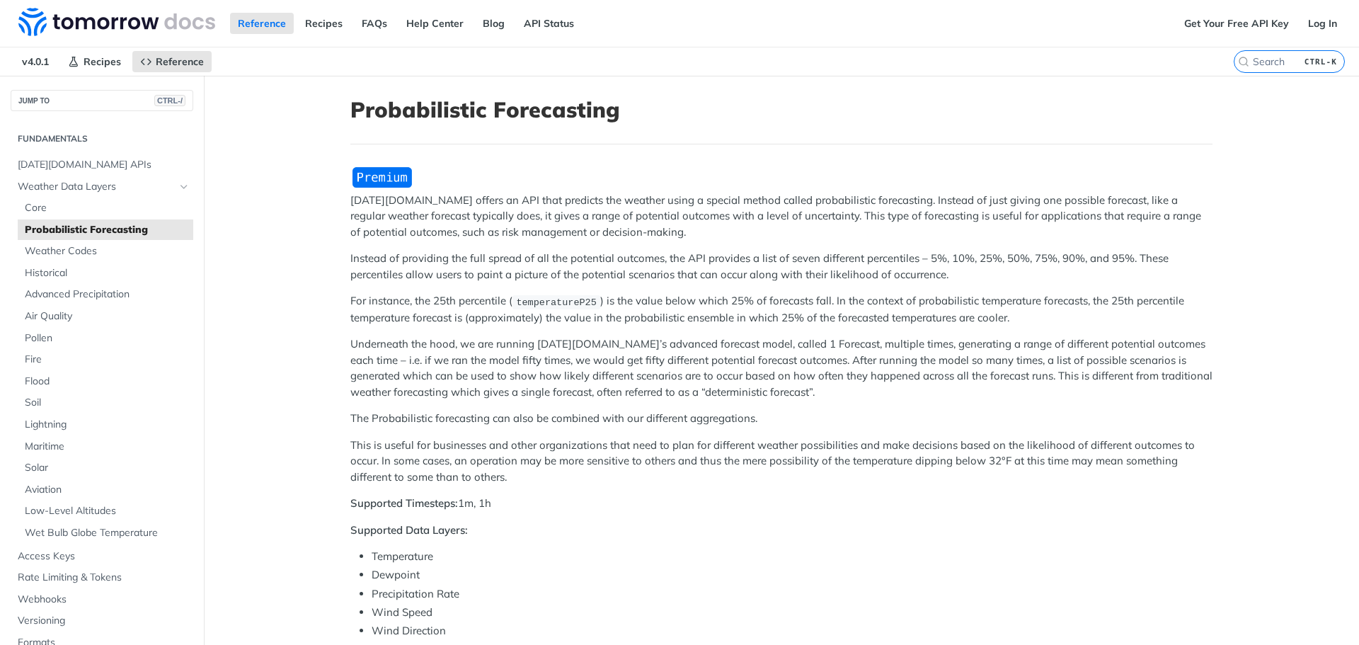  Describe the element at coordinates (409, 529) in the screenshot. I see `strong: Supported Data Layers:` at that location.